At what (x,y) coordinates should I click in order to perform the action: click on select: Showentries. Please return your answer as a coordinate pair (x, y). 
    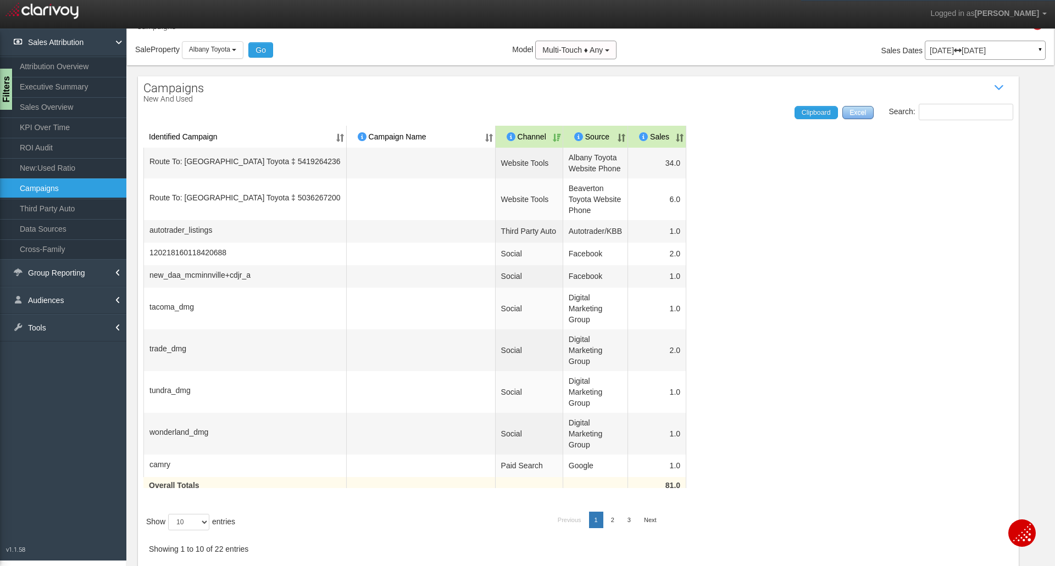
    Looking at the image, I should click on (188, 523).